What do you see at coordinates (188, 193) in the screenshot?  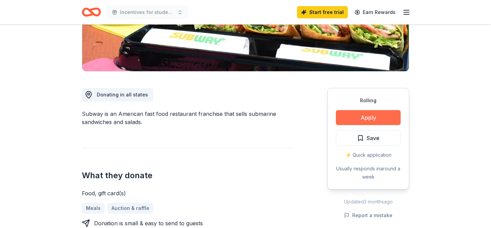 I see `div: Food, gift card(s)` at bounding box center [188, 193].